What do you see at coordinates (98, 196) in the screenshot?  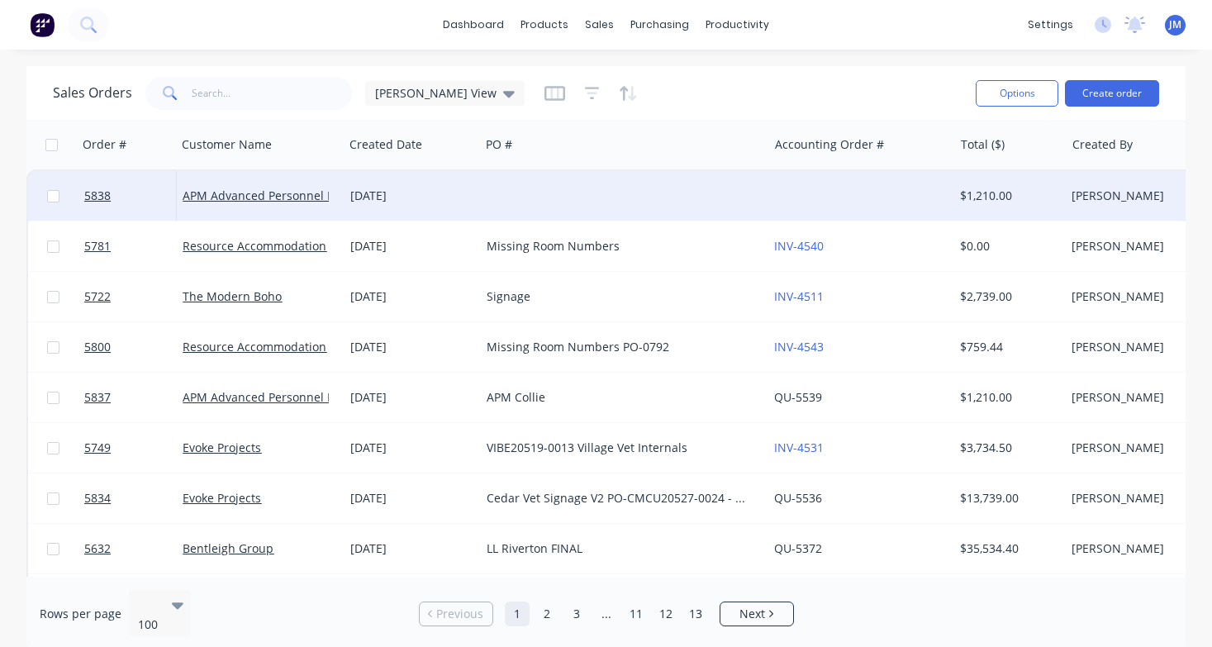 I see `span: 5838` at bounding box center [98, 196].